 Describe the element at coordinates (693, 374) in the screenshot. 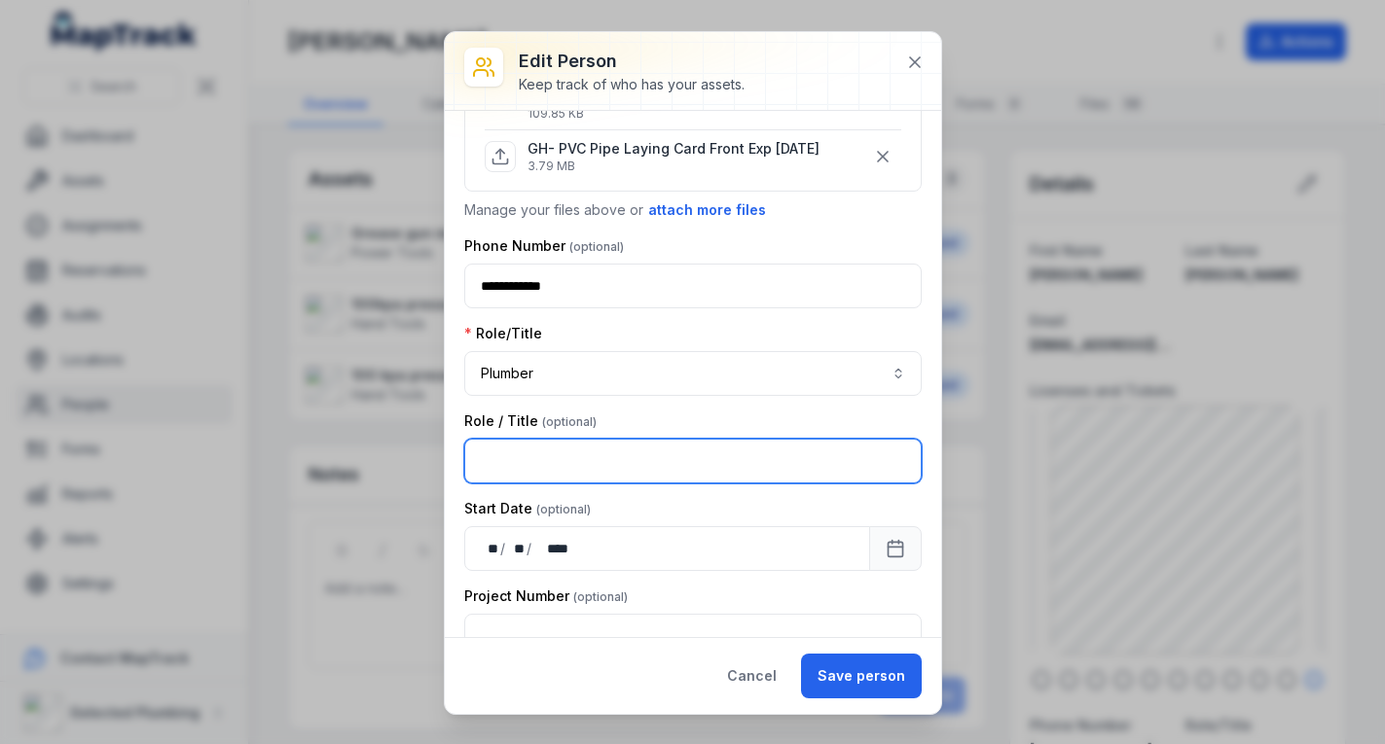

I see `button: Plumber` at that location.